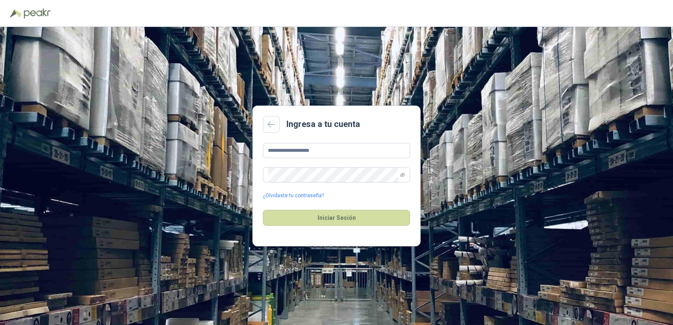  What do you see at coordinates (323, 124) in the screenshot?
I see `h2: Ingresa a tu cuenta` at bounding box center [323, 124].